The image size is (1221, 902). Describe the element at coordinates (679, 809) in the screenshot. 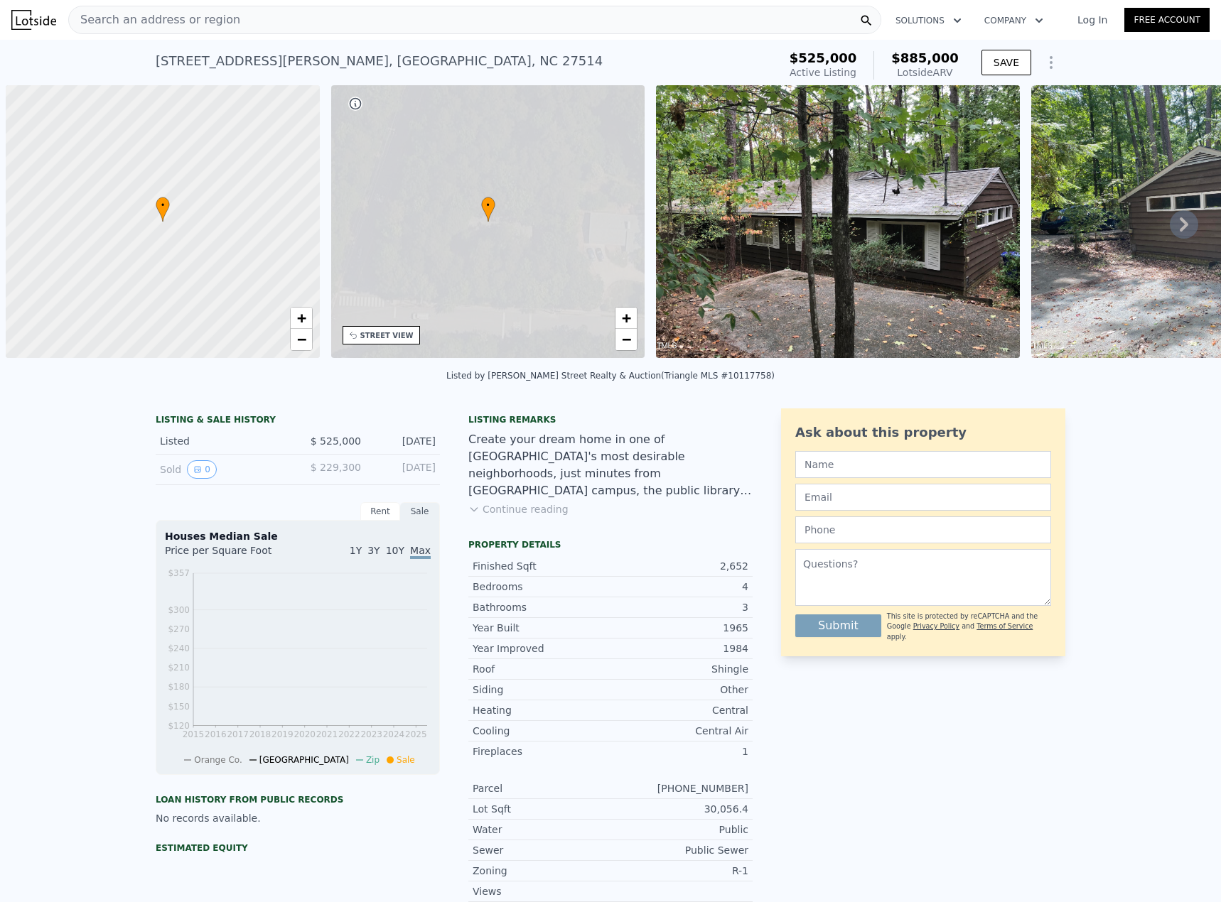

I see `div: 30,056.4` at that location.